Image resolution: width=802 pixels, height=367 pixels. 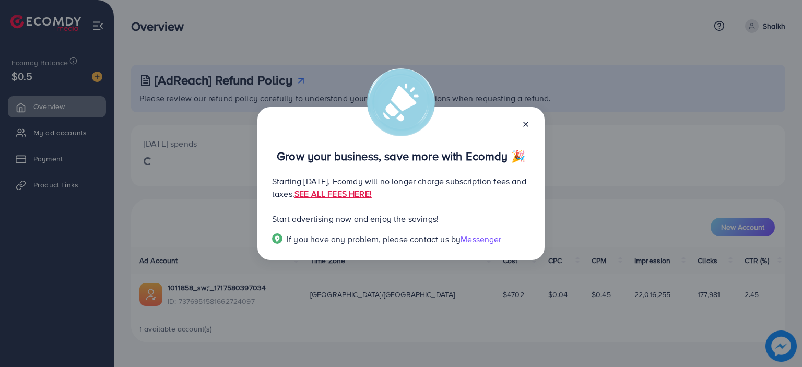 What do you see at coordinates (277, 239) in the screenshot?
I see `img: Popup guide` at bounding box center [277, 239].